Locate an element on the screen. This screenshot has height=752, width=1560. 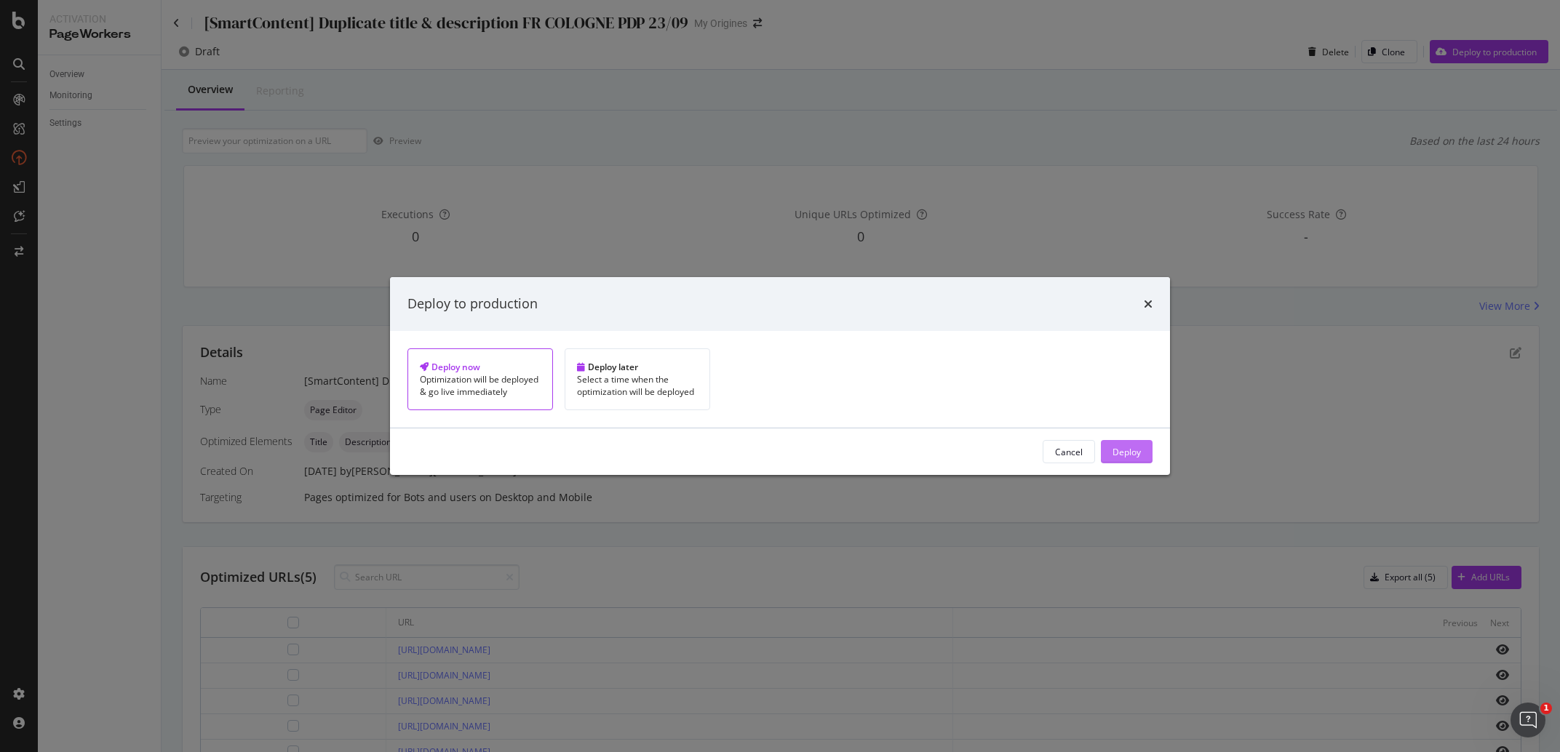
div: modal is located at coordinates (780, 376).